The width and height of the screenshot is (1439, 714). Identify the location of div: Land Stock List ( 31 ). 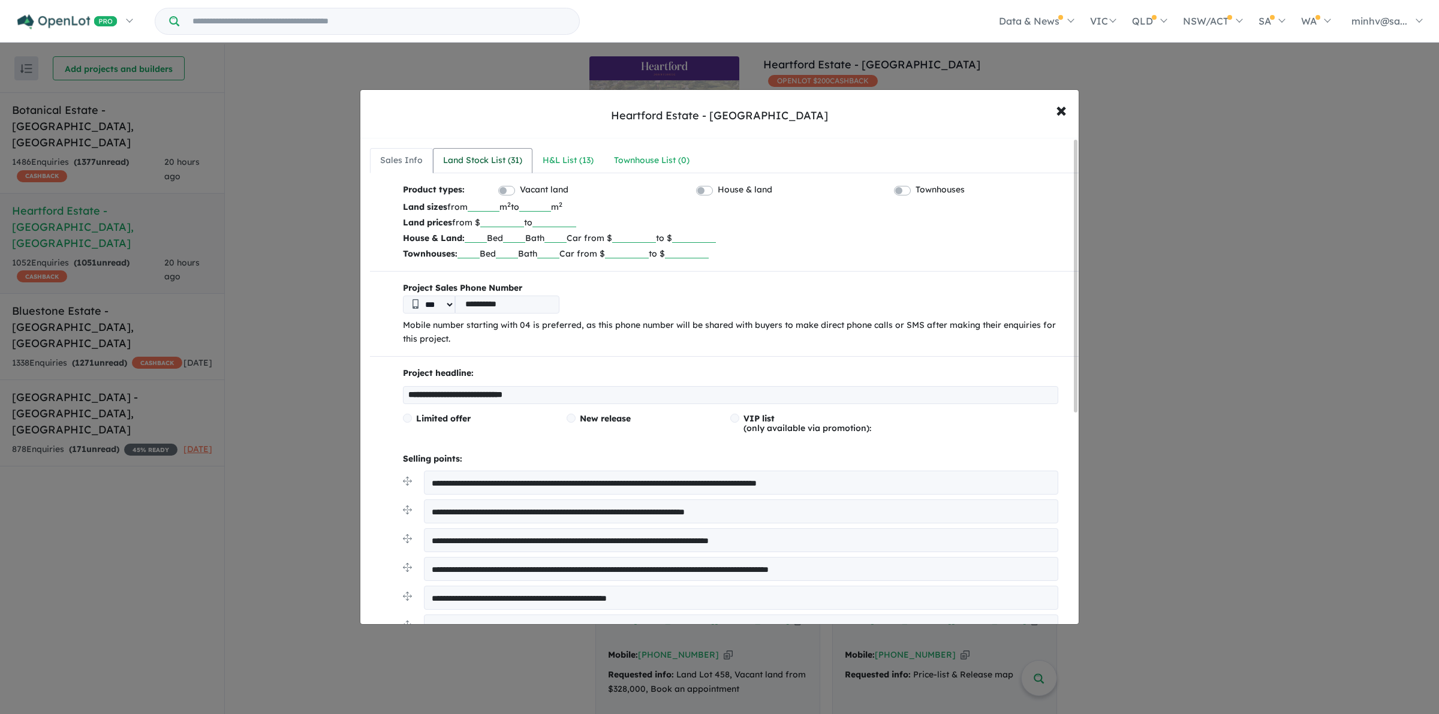
(483, 161).